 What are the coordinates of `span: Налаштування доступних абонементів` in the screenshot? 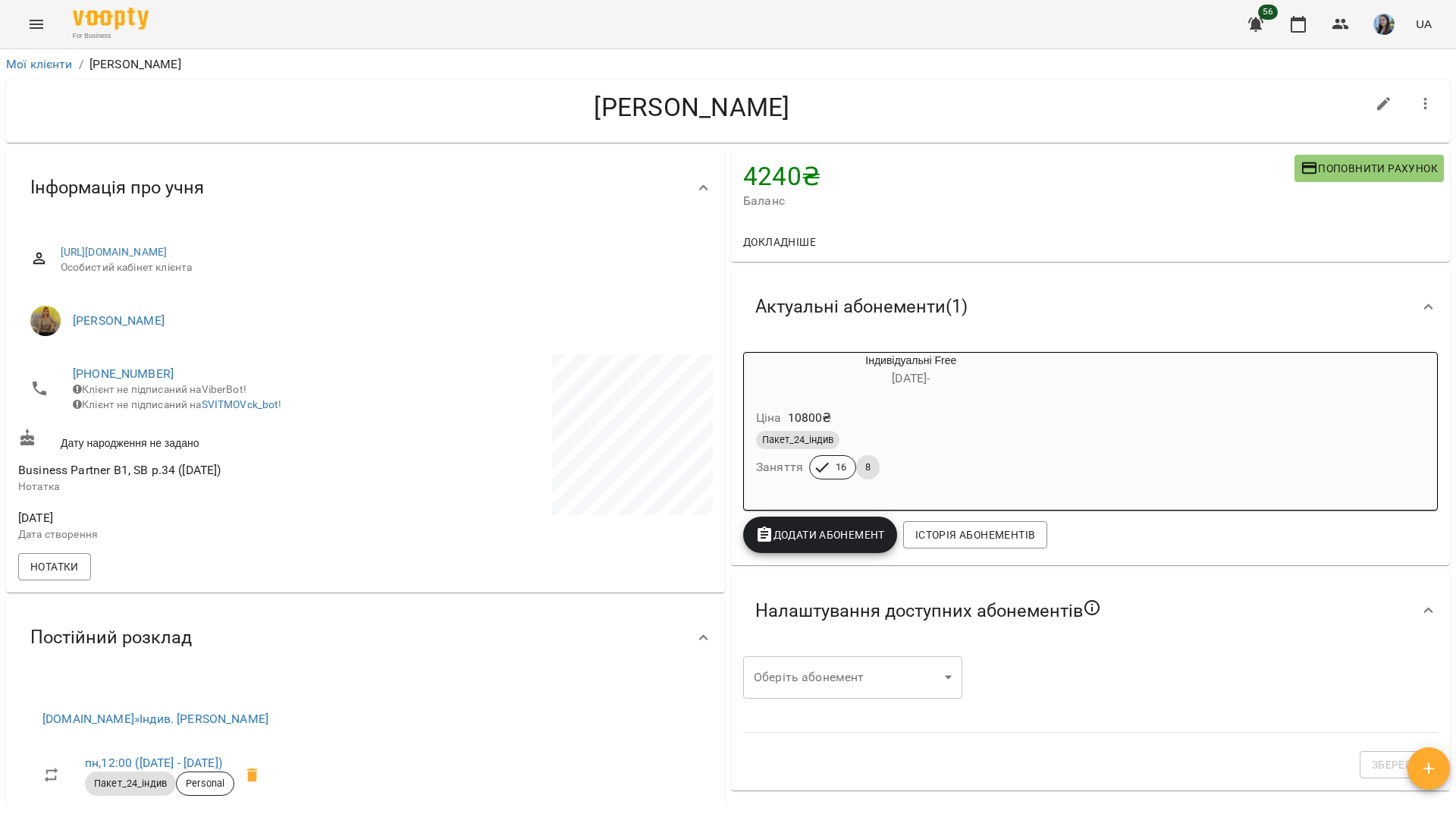 It's located at (928, 610).